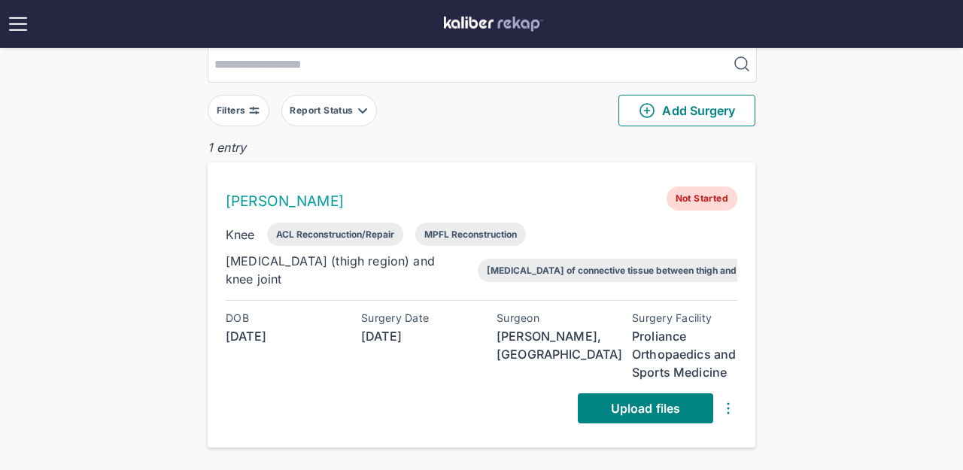 Image resolution: width=963 pixels, height=470 pixels. I want to click on div: Proliance Orthopaedics and Sports Medicine, so click(685, 354).